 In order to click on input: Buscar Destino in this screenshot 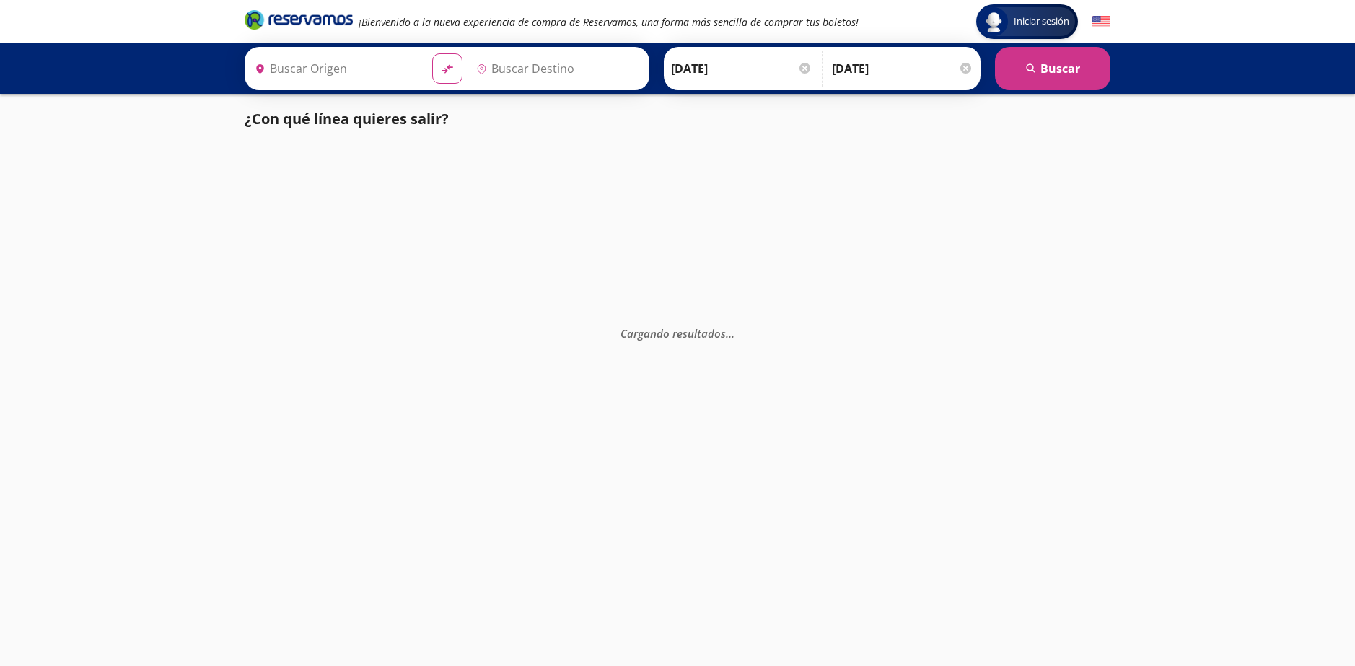, I will do `click(556, 69)`.